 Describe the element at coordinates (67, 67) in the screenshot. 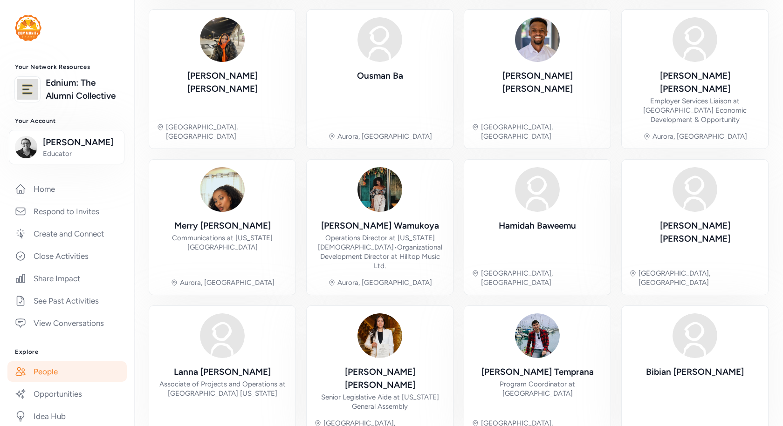

I see `h3: Your Network Resources` at that location.